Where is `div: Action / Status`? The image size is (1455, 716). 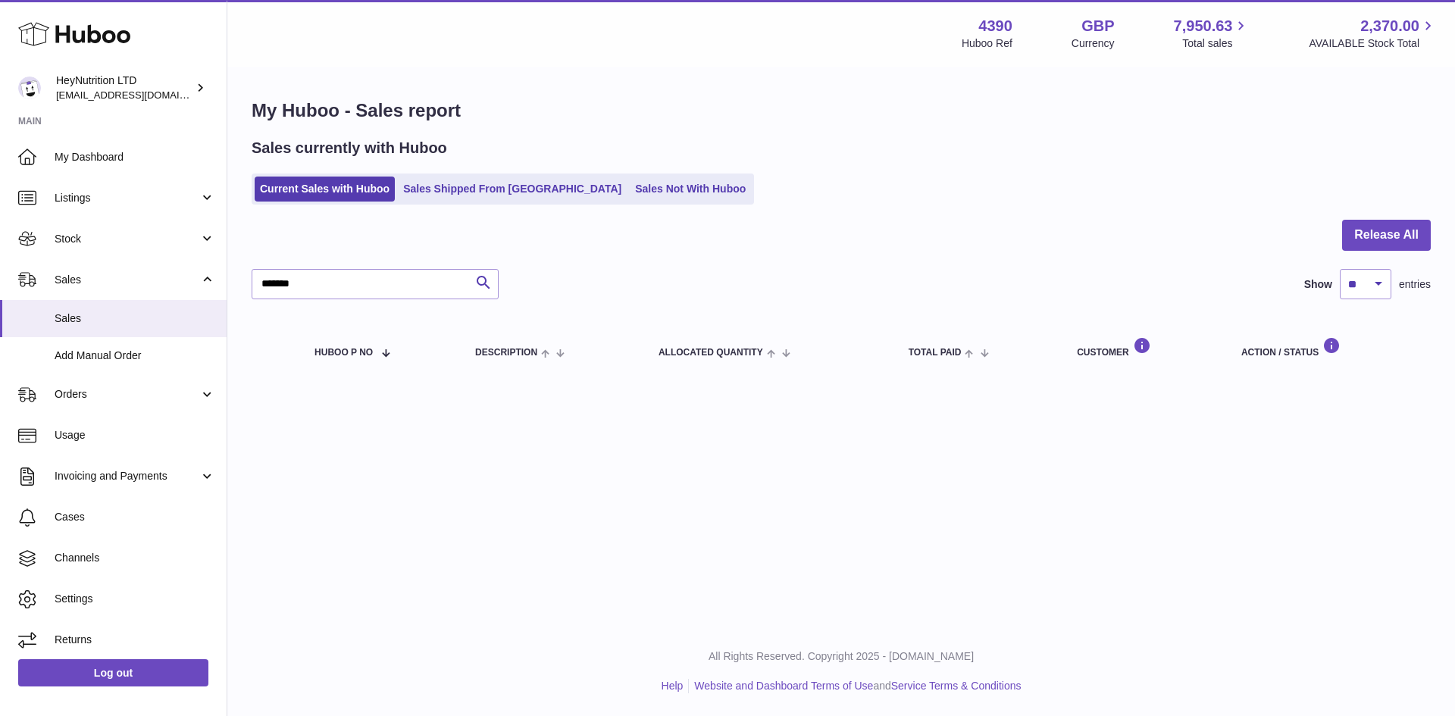
div: Action / Status is located at coordinates (1329, 347).